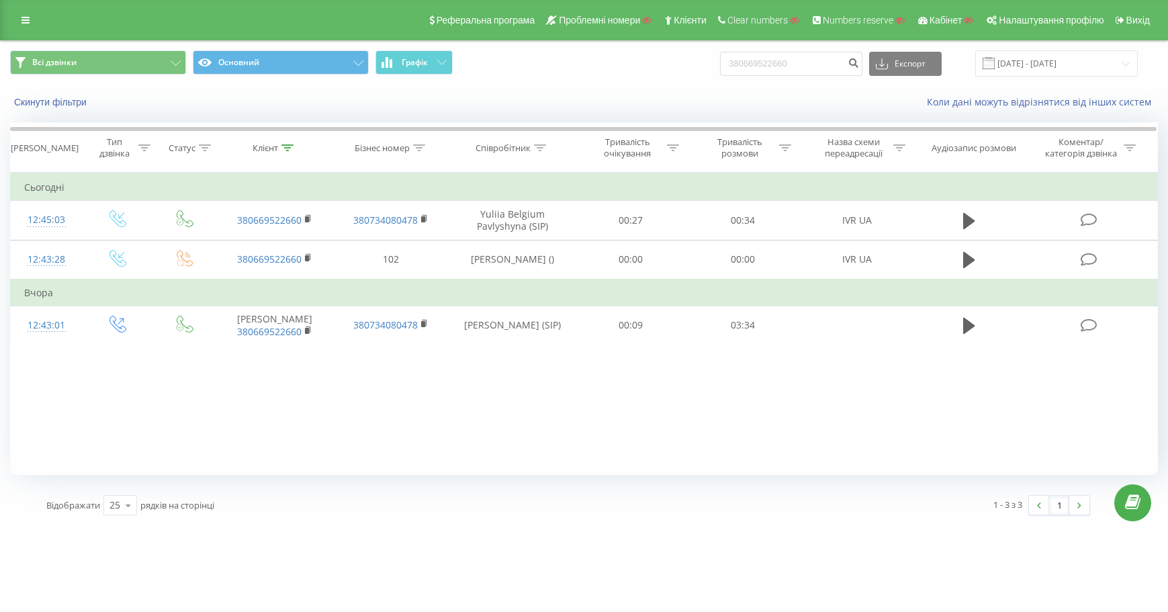 The height and width of the screenshot is (612, 1168). I want to click on div: Бізнес номер, so click(382, 148).